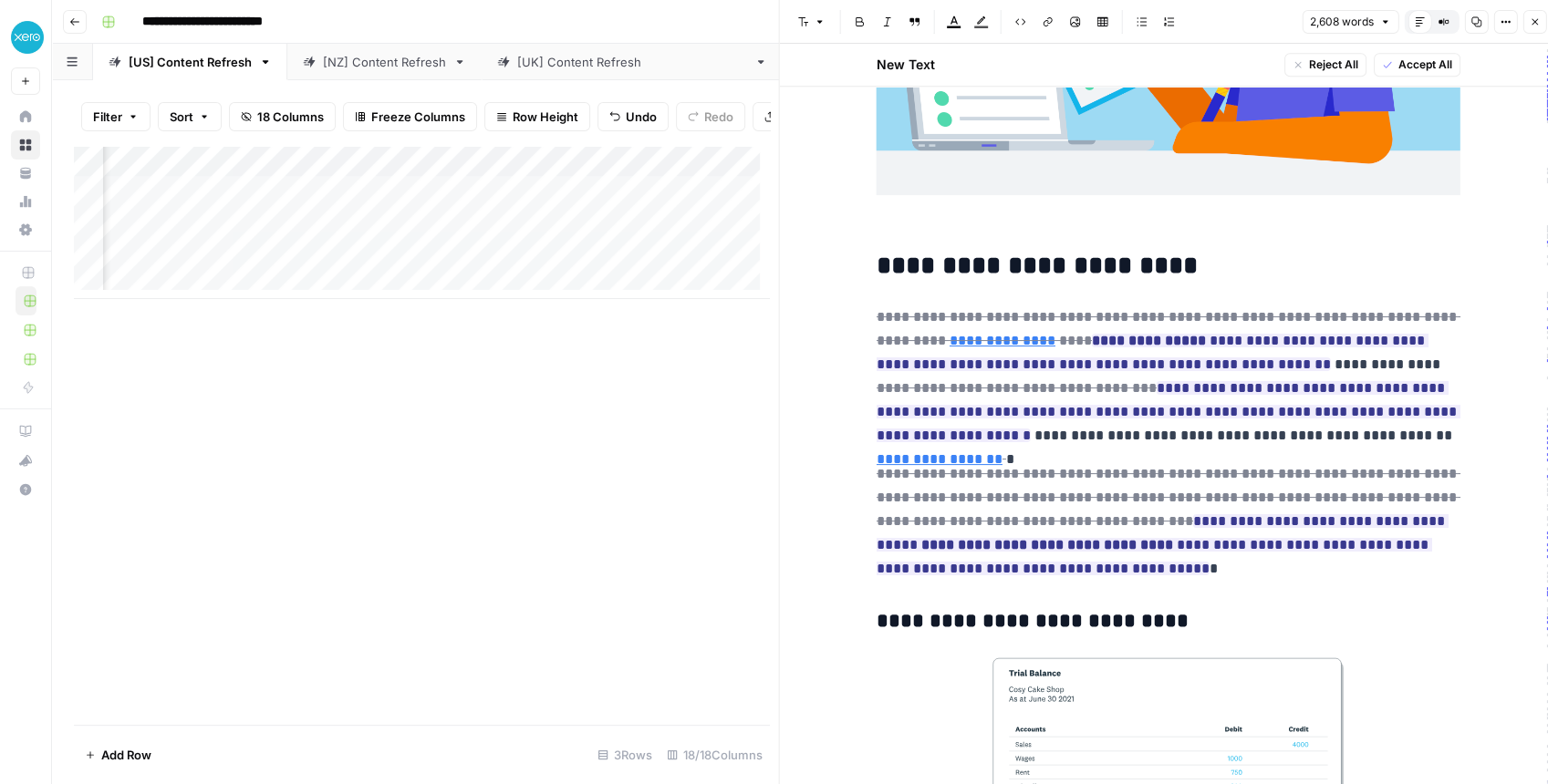 Image resolution: width=1548 pixels, height=784 pixels. Describe the element at coordinates (181, 117) in the screenshot. I see `span: Sort` at that location.